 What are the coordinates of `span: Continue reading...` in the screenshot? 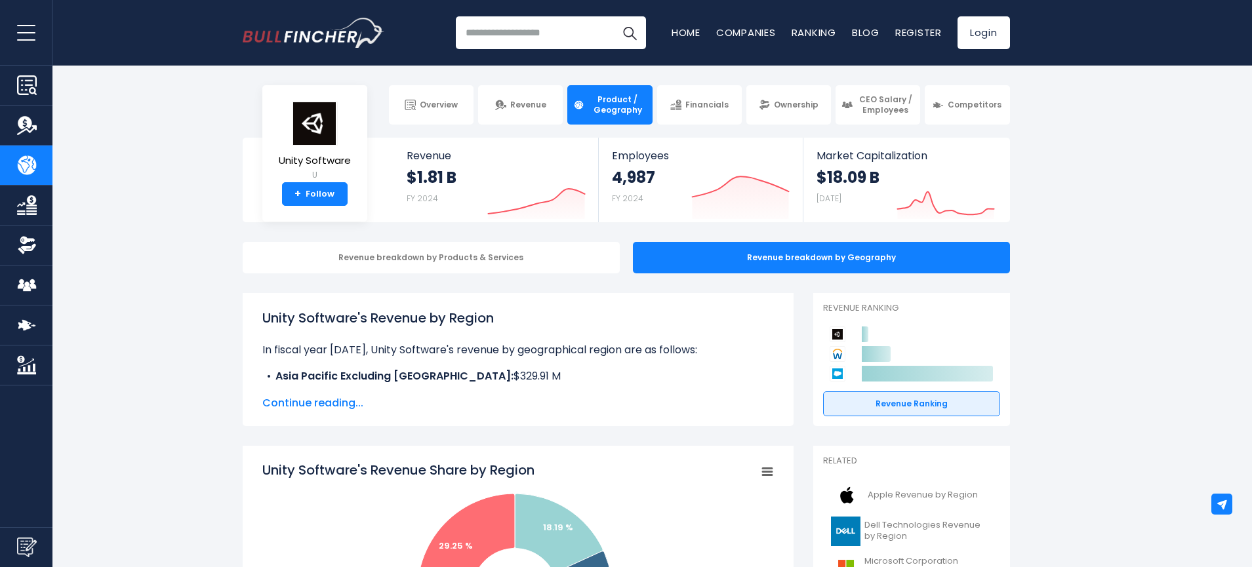 It's located at (518, 403).